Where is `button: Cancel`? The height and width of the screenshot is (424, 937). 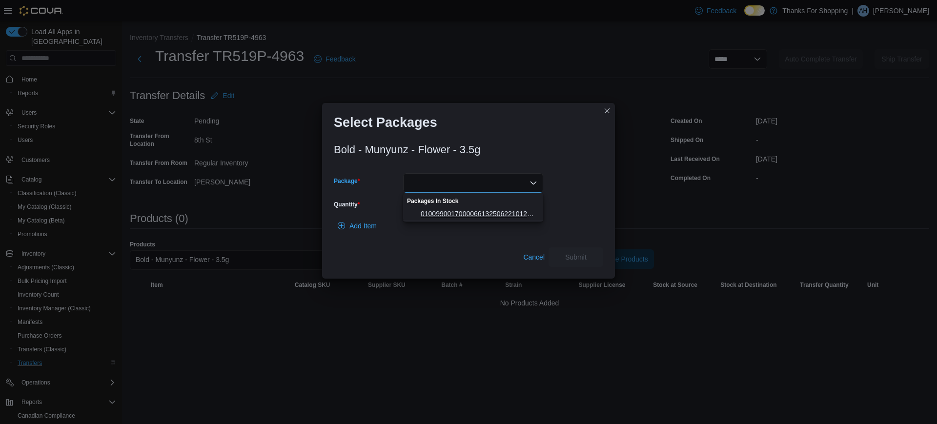
button: Cancel is located at coordinates (534, 257).